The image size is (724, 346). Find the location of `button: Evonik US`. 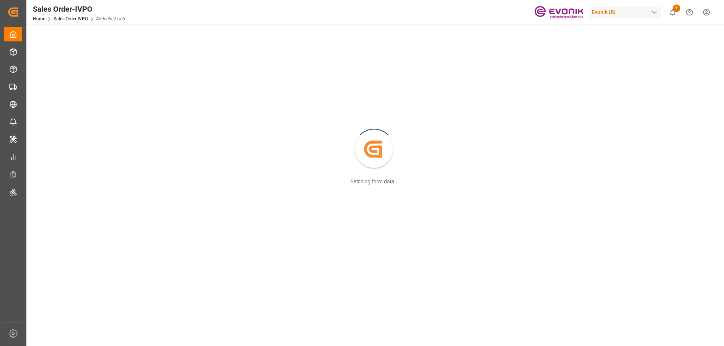

button: Evonik US is located at coordinates (626, 12).